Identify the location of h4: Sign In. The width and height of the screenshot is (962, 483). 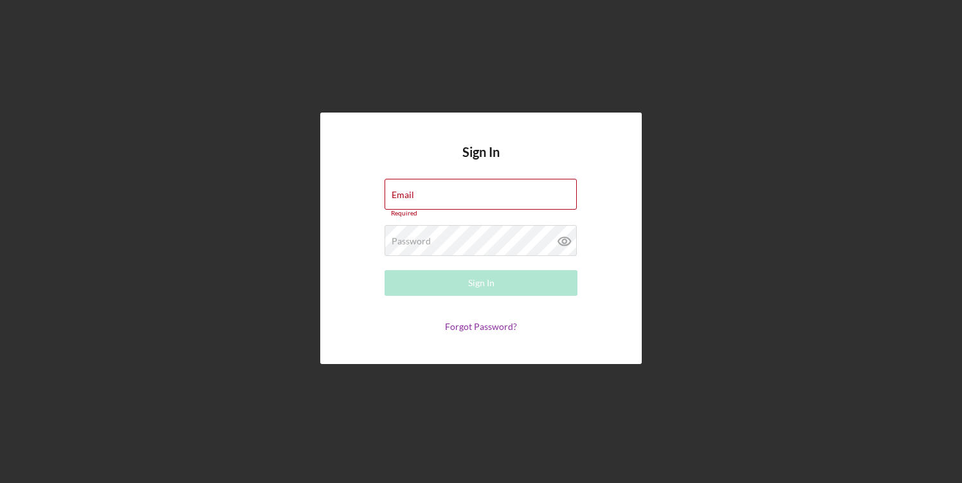
(481, 161).